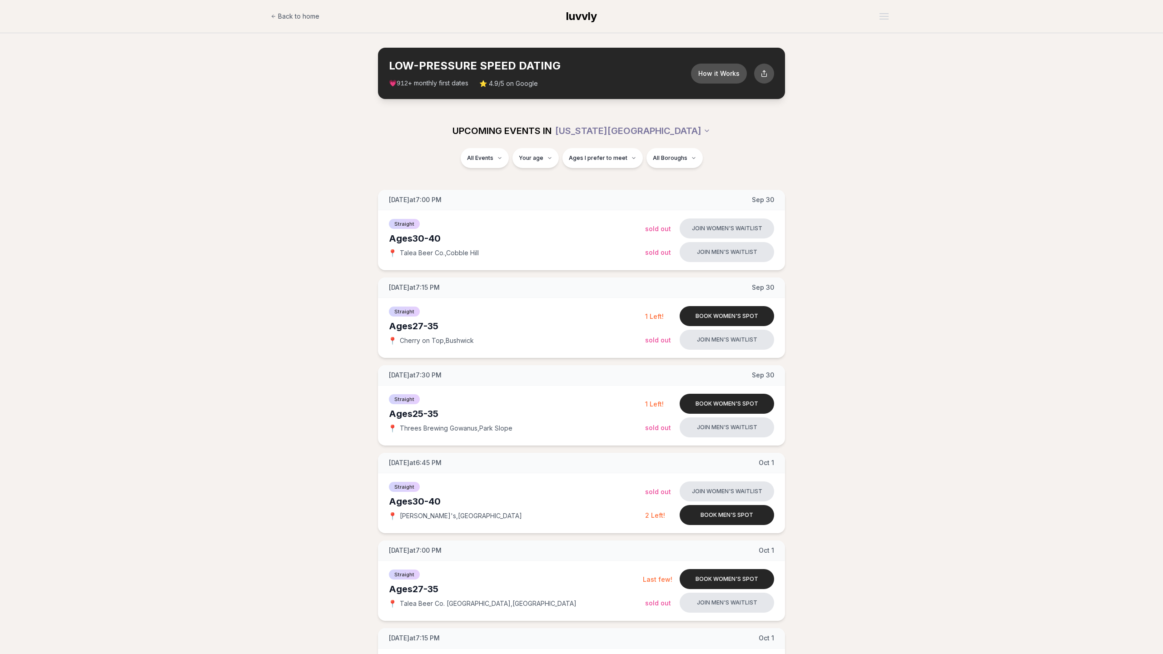 This screenshot has height=654, width=1163. I want to click on h2: LOW-PRESSURE SPEED DATING, so click(540, 66).